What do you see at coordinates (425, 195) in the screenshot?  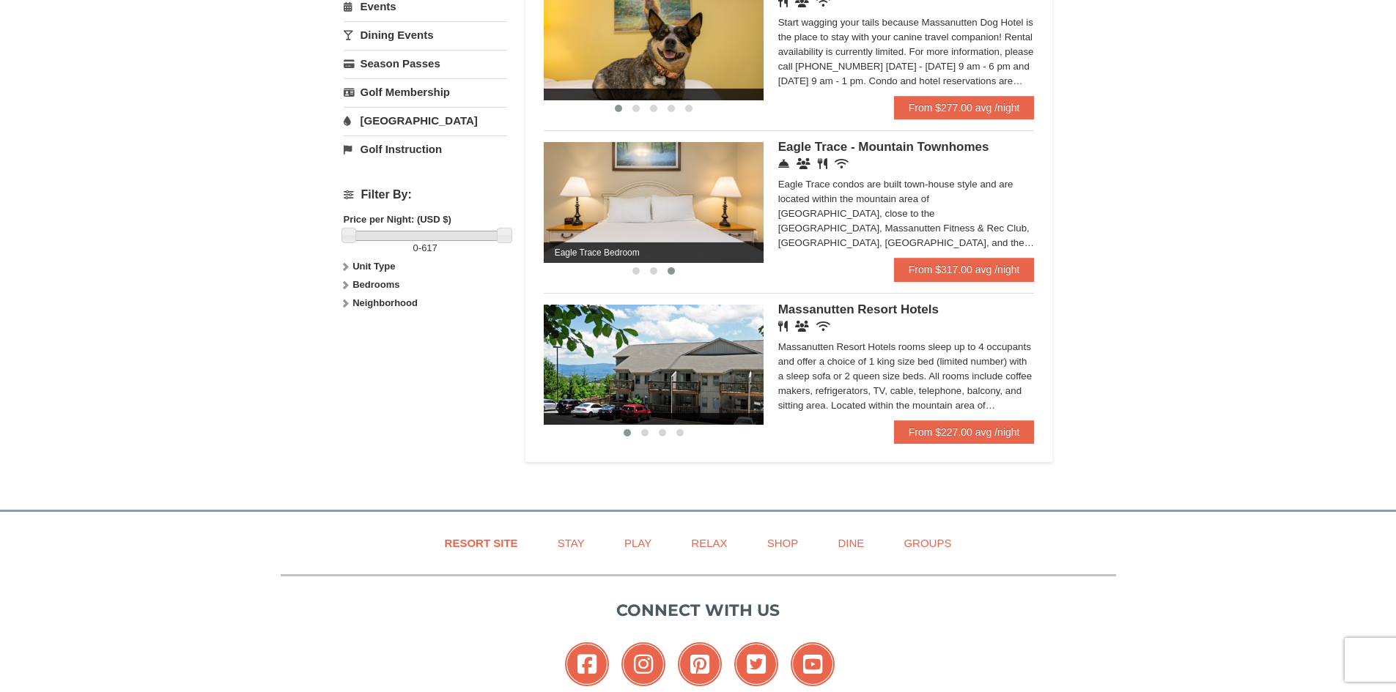 I see `h4: Filter By:` at bounding box center [425, 195].